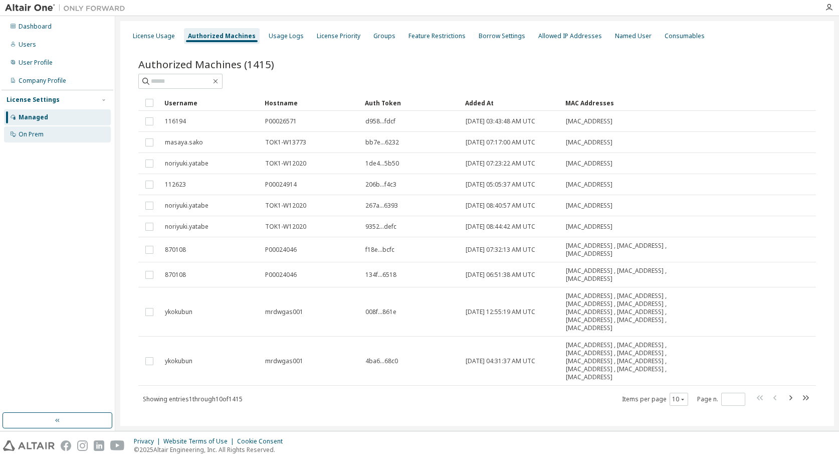 The image size is (839, 460). What do you see at coordinates (286, 142) in the screenshot?
I see `span: TOK1-W13773` at bounding box center [286, 142].